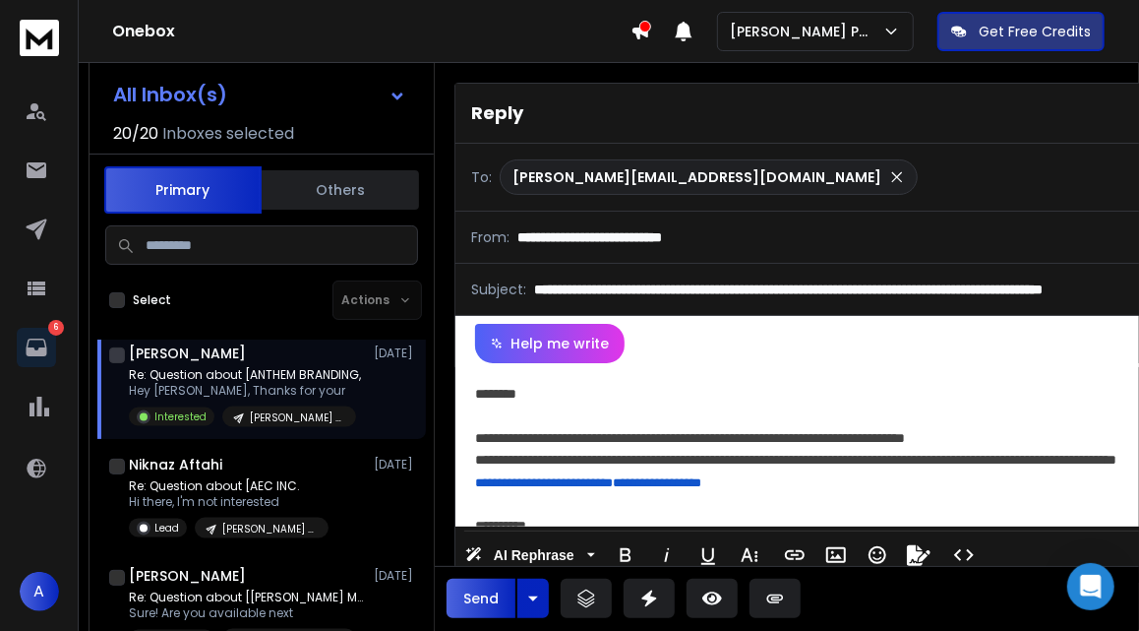  What do you see at coordinates (534, 555) in the screenshot?
I see `span: AI Rephrase` at bounding box center [534, 555].